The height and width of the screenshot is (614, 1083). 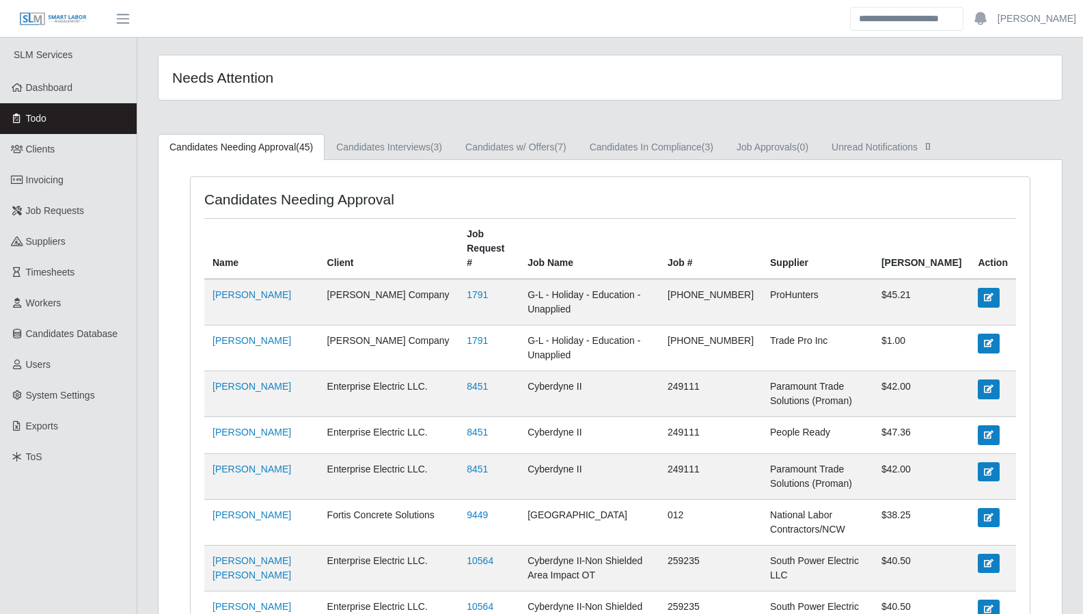 I want to click on a: Unread Notifications, so click(x=883, y=147).